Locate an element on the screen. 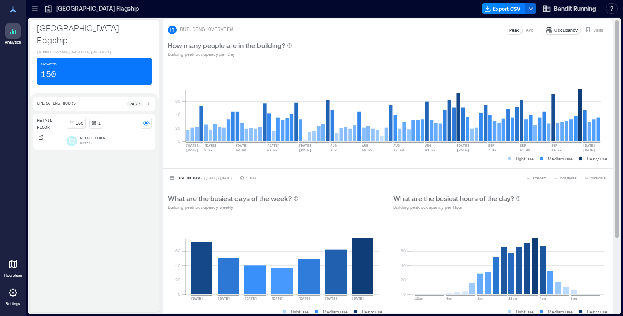 Image resolution: width=623 pixels, height=316 pixels. span: EXPORT is located at coordinates (539, 178).